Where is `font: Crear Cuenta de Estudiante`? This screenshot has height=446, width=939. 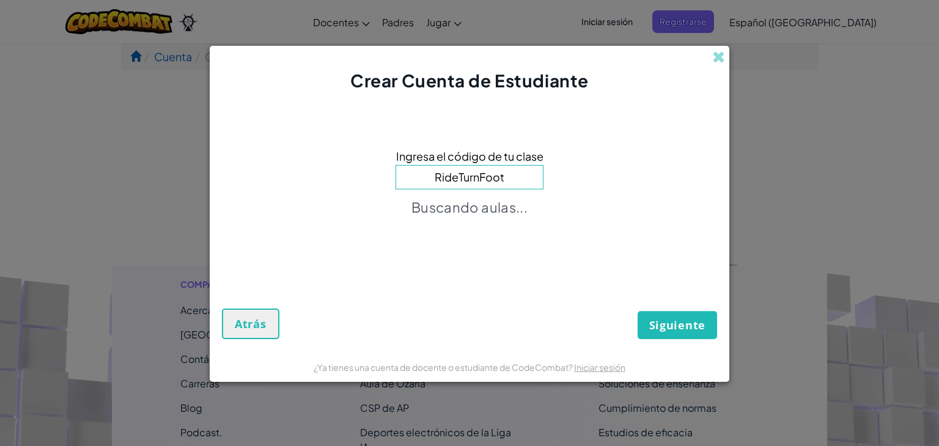 font: Crear Cuenta de Estudiante is located at coordinates (470, 80).